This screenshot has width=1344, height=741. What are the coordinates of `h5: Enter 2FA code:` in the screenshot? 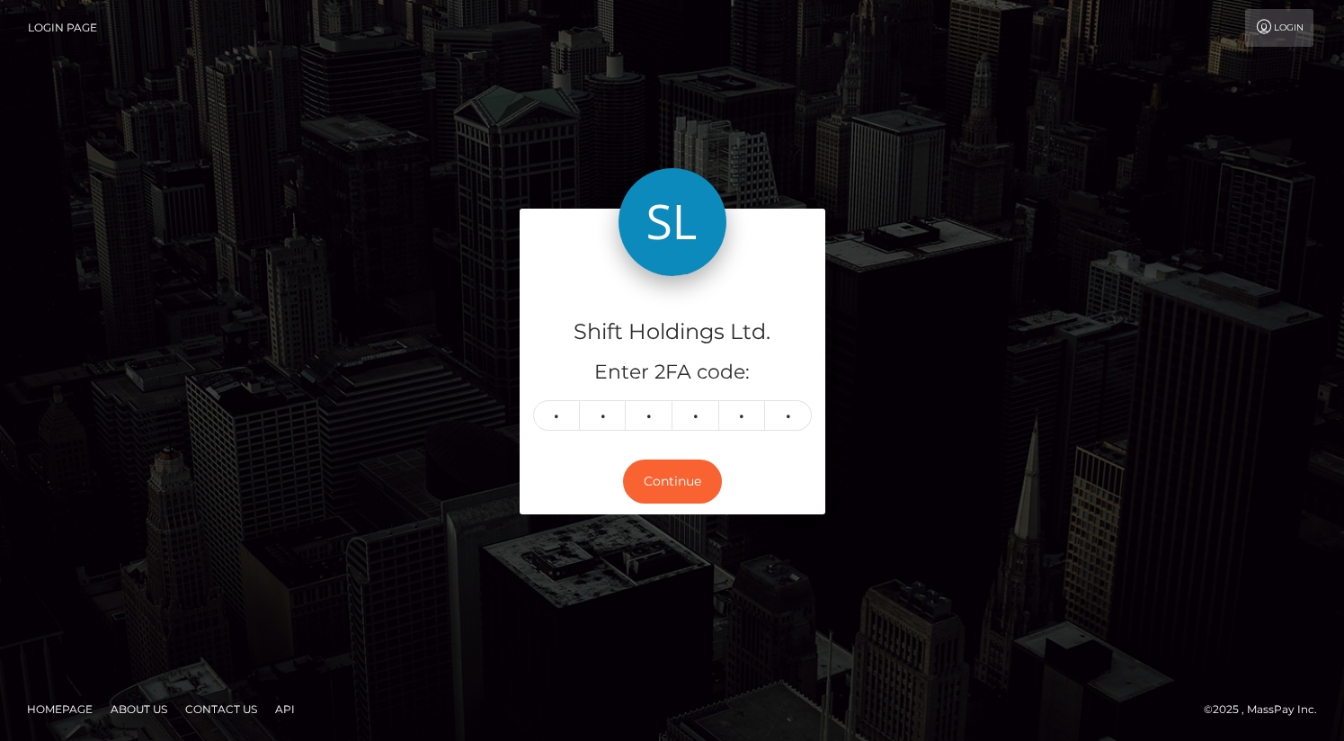 It's located at (672, 372).